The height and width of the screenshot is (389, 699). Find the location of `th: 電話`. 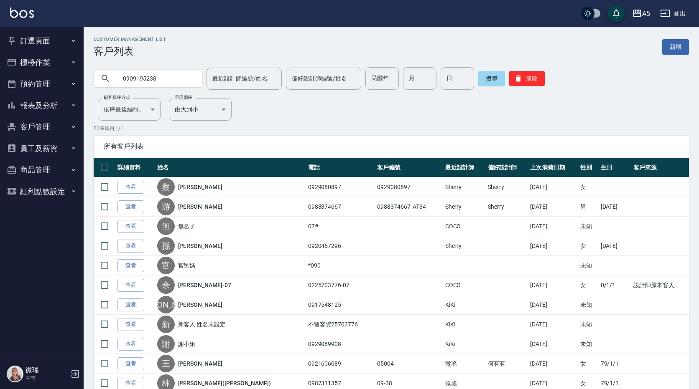

th: 電話 is located at coordinates (340, 168).